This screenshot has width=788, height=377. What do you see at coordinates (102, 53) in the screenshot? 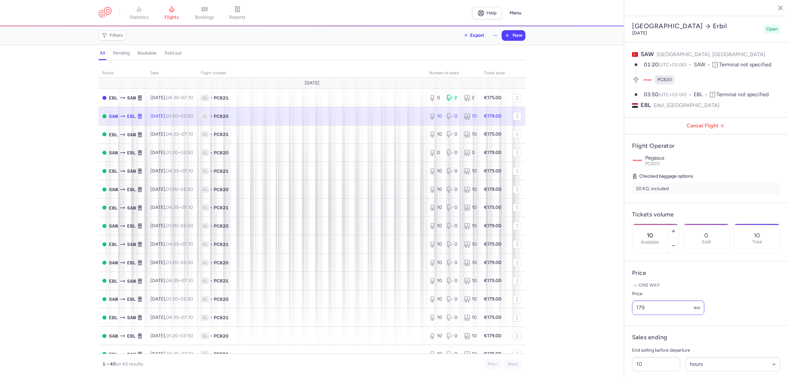
I see `h4: all` at bounding box center [102, 53].